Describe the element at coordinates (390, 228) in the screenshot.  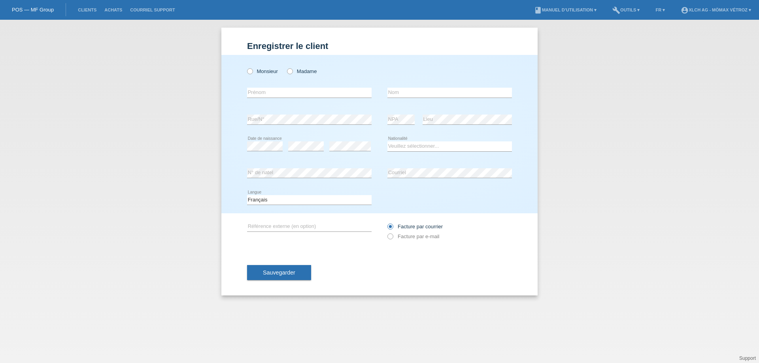
I see `input: Facture par courrier` at that location.